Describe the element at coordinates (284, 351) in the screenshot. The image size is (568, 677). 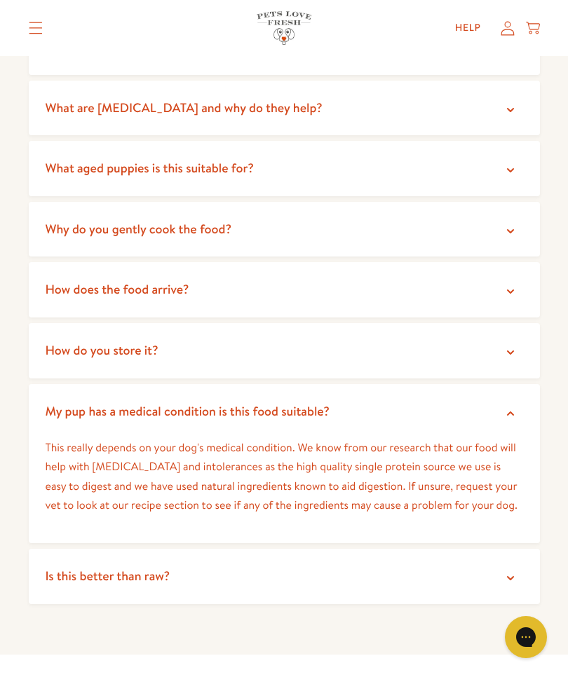
I see `summary: How do you store it?` at that location.